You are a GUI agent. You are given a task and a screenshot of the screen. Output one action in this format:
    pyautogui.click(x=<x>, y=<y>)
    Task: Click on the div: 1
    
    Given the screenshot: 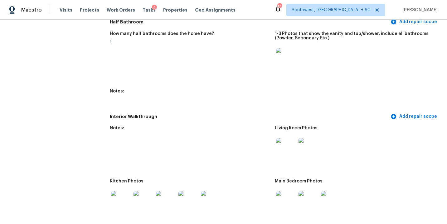 What is the action you would take?
    pyautogui.click(x=190, y=42)
    